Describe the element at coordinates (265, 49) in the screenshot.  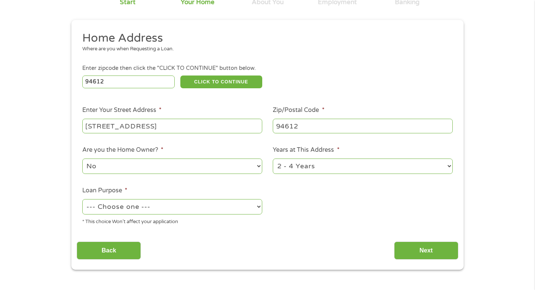
I see `div: Where are you when Requesting a Loan.` at that location.